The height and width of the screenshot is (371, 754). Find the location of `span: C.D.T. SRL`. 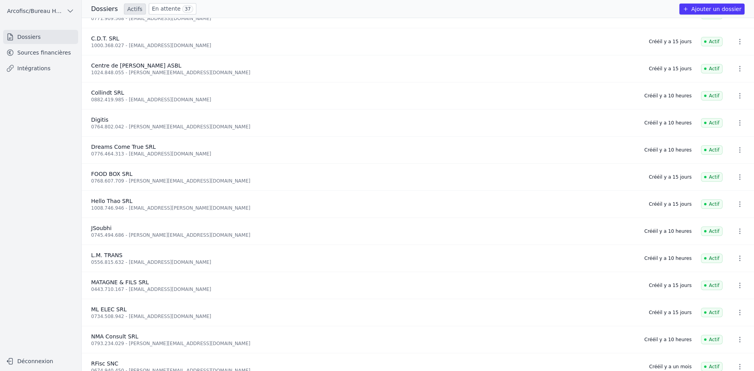

span: C.D.T. SRL is located at coordinates (105, 38).